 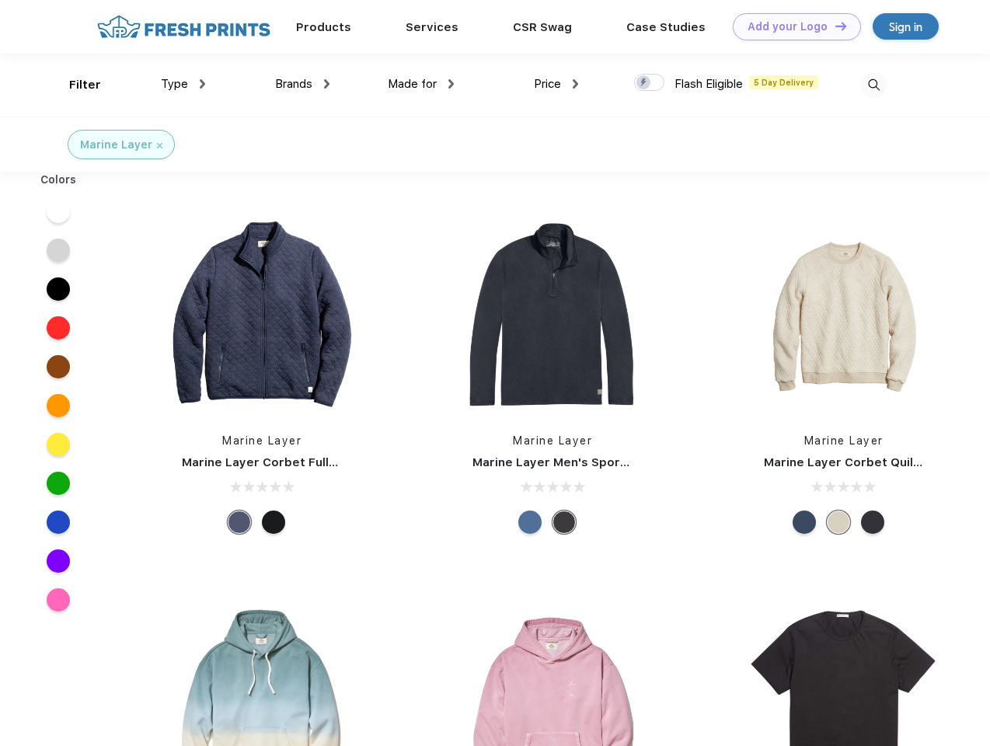 What do you see at coordinates (273, 522) in the screenshot?
I see `div: Black` at bounding box center [273, 522].